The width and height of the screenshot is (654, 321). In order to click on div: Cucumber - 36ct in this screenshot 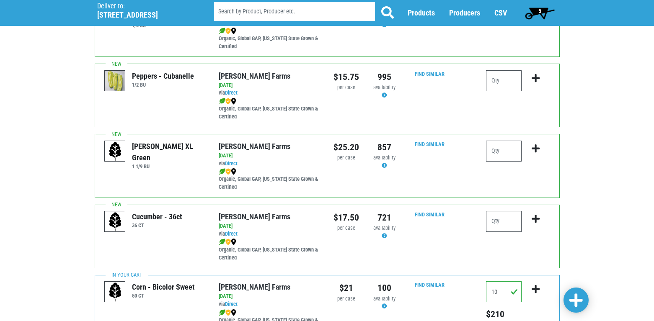, I will do `click(157, 216)`.